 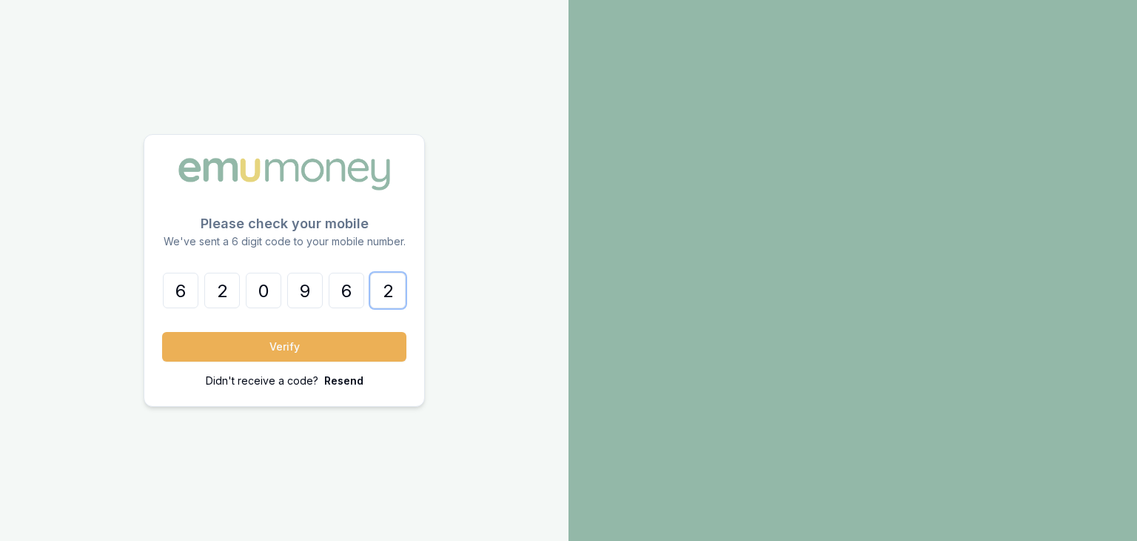 What do you see at coordinates (284, 347) in the screenshot?
I see `button: Verify` at bounding box center [284, 347].